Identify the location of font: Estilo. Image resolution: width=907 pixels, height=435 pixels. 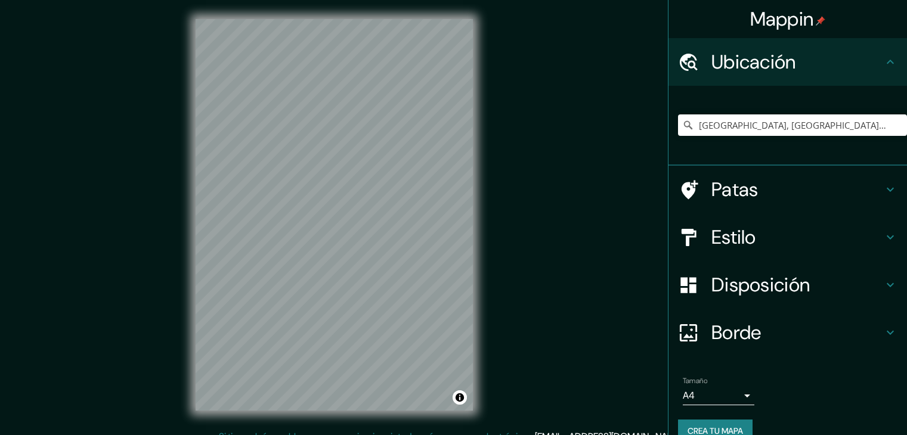
(733, 237).